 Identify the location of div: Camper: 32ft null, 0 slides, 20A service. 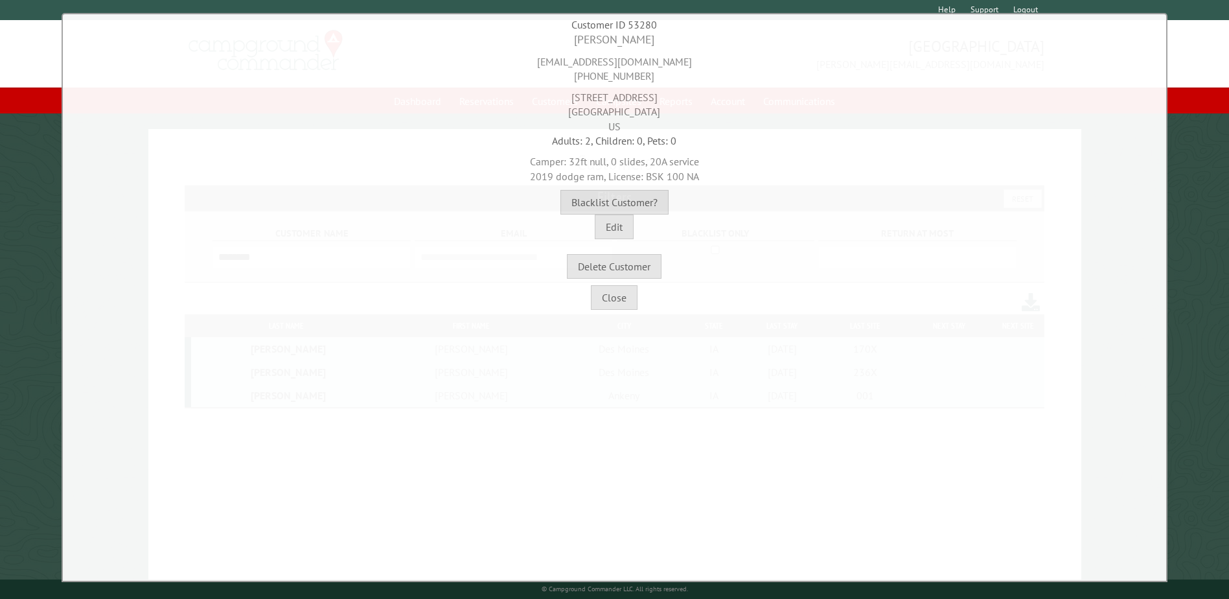
(614, 165).